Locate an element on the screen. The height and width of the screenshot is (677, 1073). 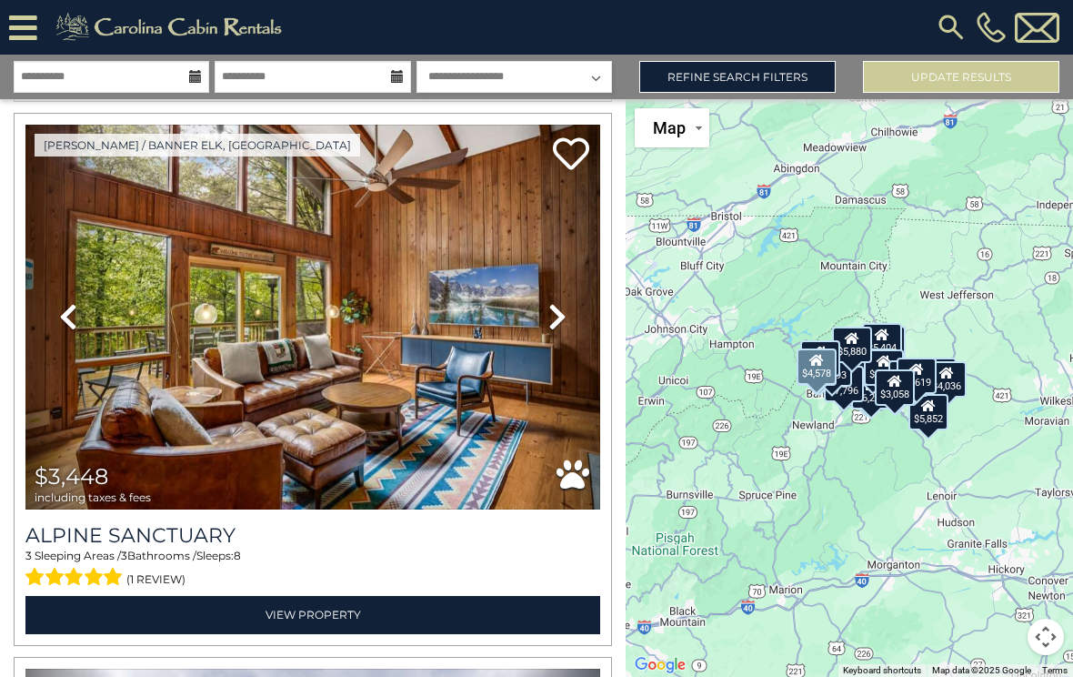
div: $5,404 is located at coordinates (882, 340).